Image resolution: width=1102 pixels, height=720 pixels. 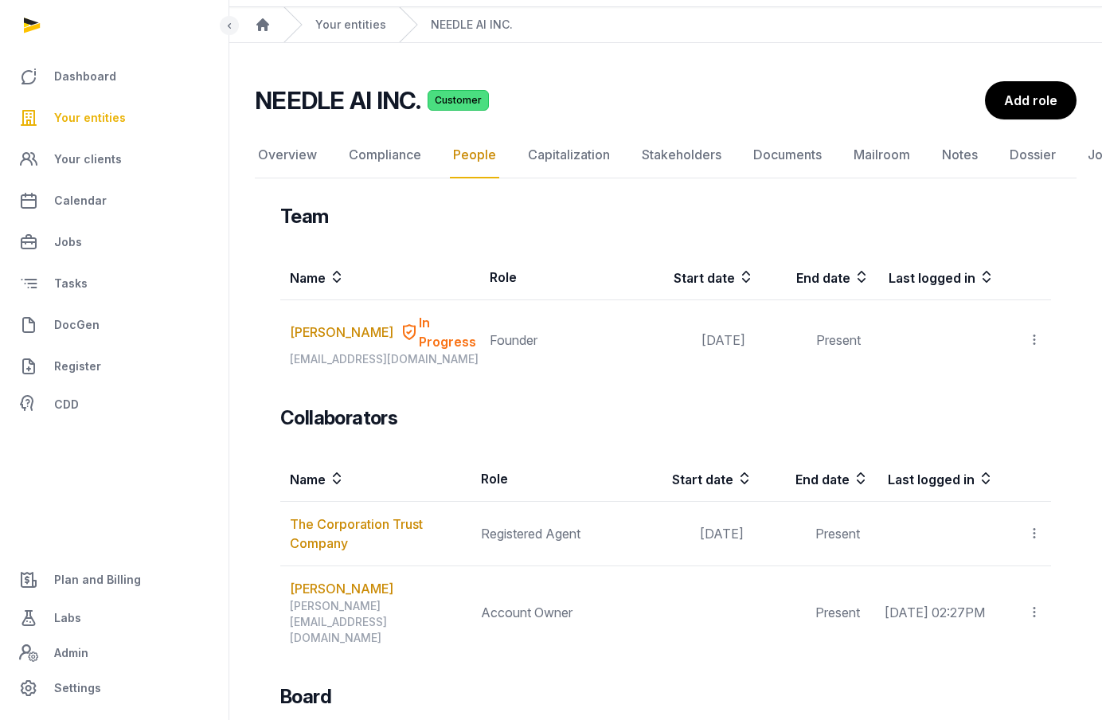 I want to click on a: Dossier, so click(x=1033, y=155).